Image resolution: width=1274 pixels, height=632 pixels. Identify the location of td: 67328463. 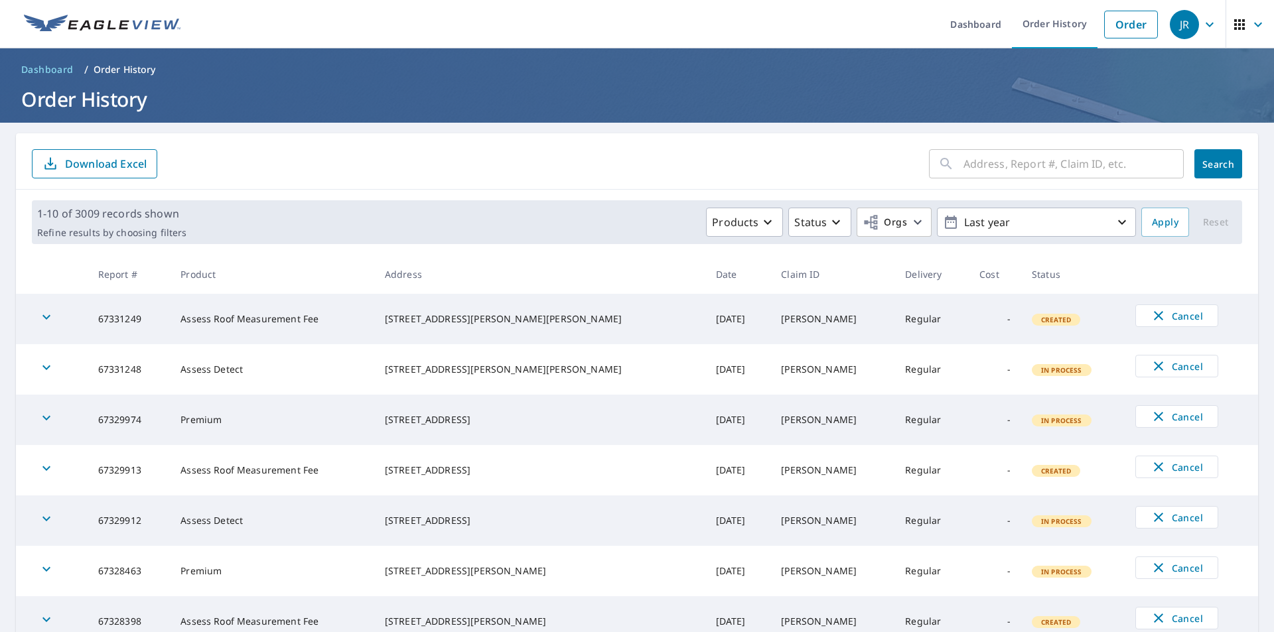
(129, 571).